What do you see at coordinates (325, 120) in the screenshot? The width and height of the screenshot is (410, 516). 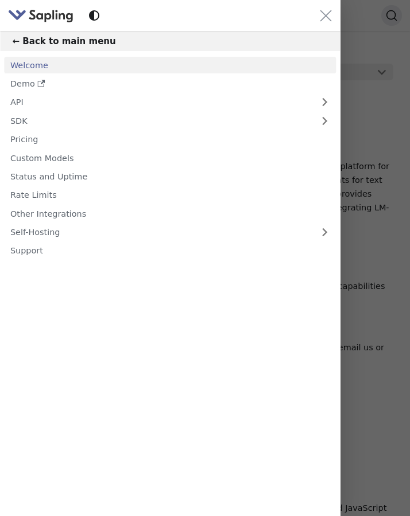 I see `button: Expand sidebar category 'SDK'` at bounding box center [325, 120].